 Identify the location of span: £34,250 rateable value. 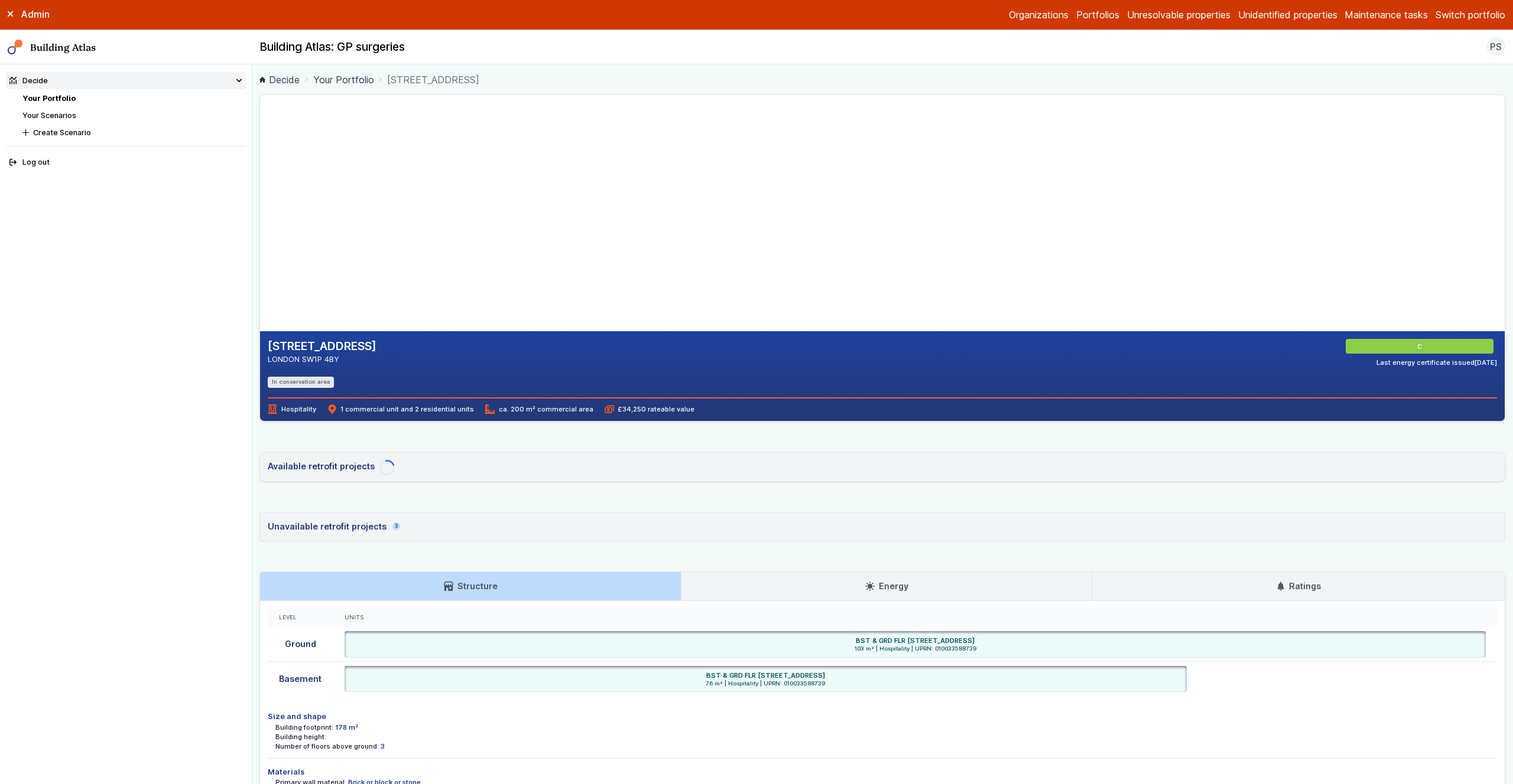
(649, 409).